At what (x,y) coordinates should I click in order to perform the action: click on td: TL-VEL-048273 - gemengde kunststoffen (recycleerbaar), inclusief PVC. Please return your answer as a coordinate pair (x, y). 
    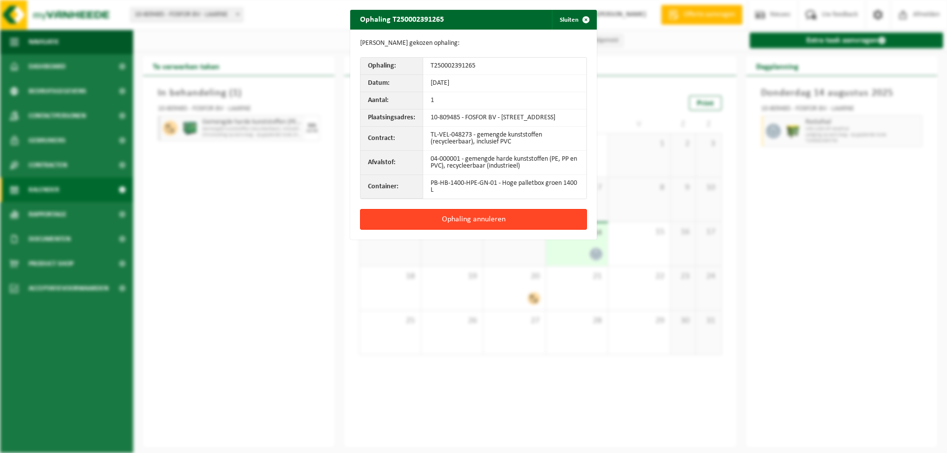
    Looking at the image, I should click on (505, 139).